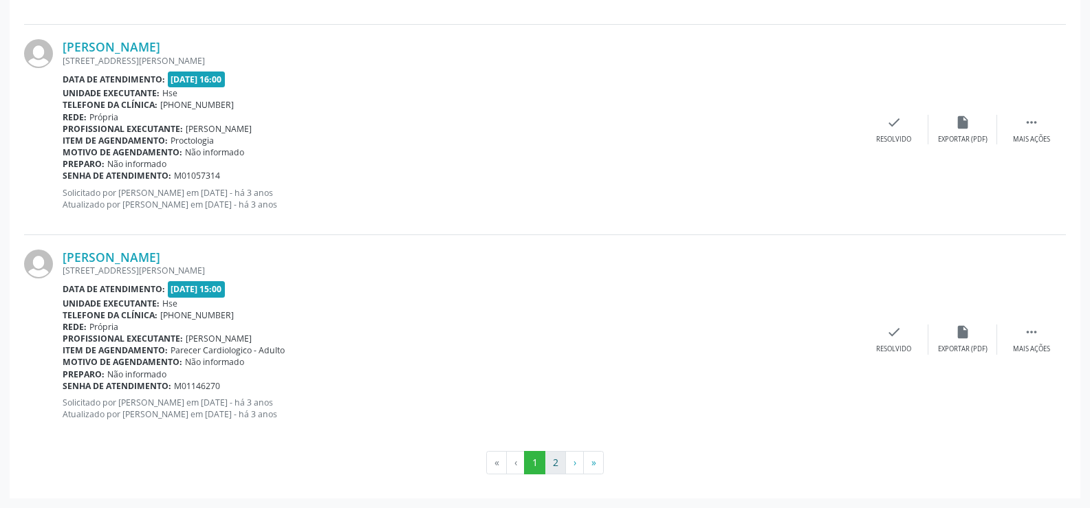 This screenshot has width=1090, height=508. What do you see at coordinates (228, 350) in the screenshot?
I see `span: Parecer Cardiologico - Adulto` at bounding box center [228, 350].